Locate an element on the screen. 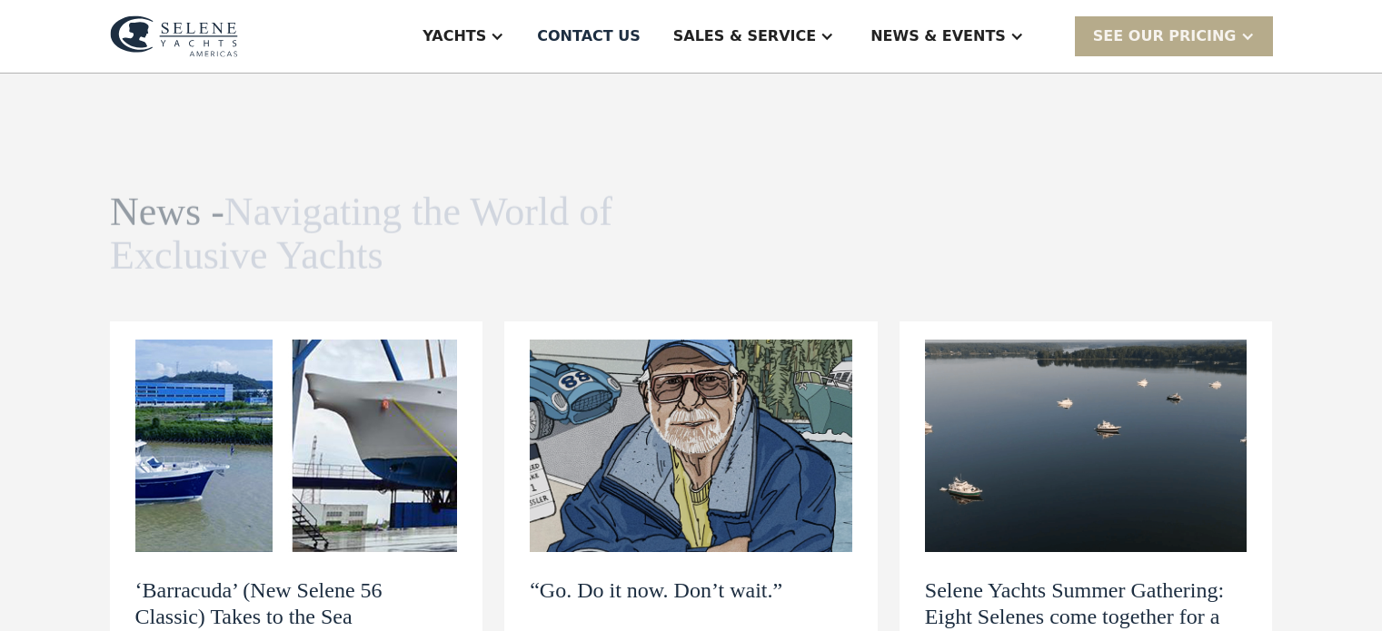 This screenshot has height=631, width=1382. img: logo is located at coordinates (174, 36).